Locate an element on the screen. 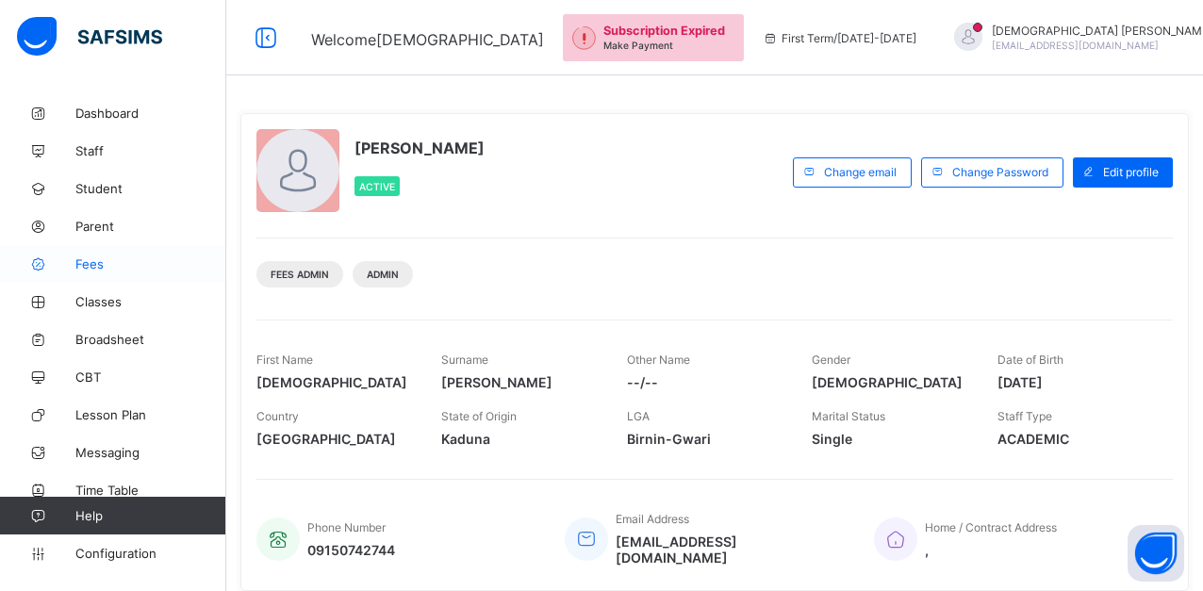 This screenshot has width=1203, height=591. img: outstanding-1.146d663e52f09953f639664a84e30106.svg is located at coordinates (583, 38).